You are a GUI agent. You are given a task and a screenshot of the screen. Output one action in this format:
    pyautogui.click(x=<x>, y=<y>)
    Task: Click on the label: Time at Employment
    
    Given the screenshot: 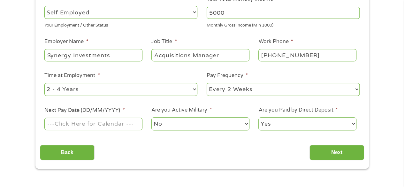 What is the action you would take?
    pyautogui.click(x=72, y=75)
    